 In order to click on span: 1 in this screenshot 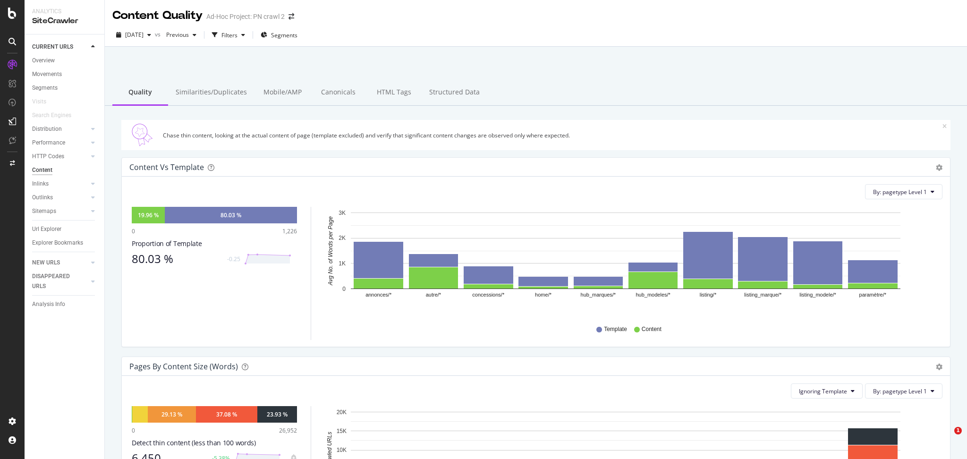, I will do `click(958, 431)`.